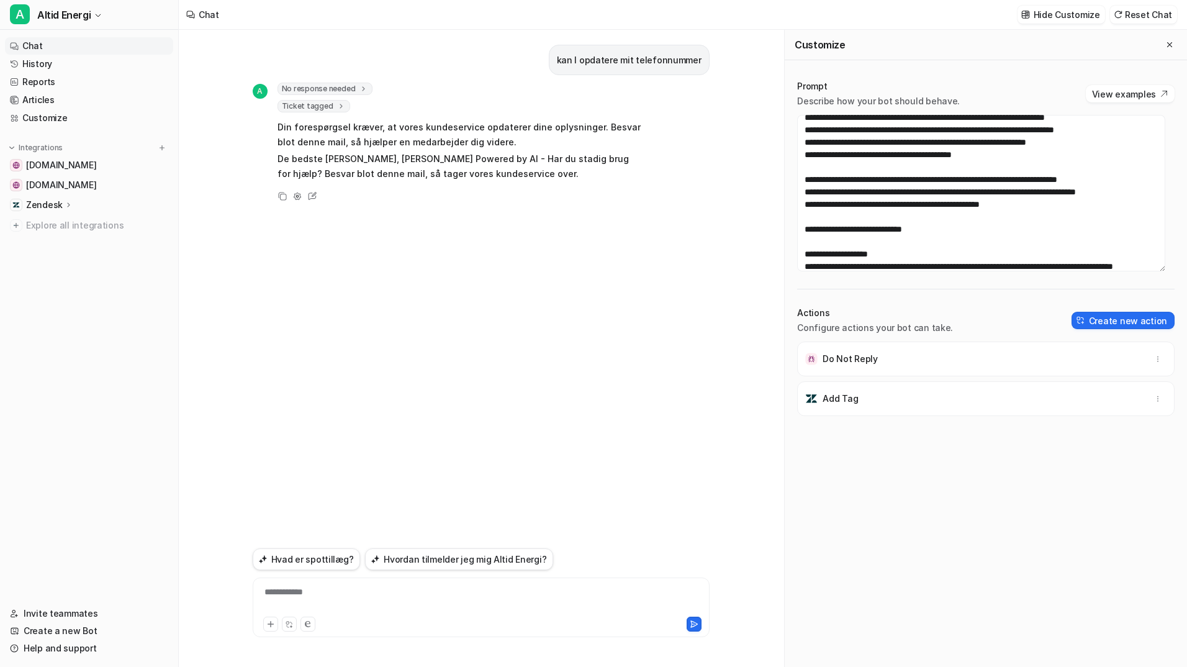 The width and height of the screenshot is (1187, 667). Describe the element at coordinates (812, 359) in the screenshot. I see `img: Do Not Reply icon` at that location.